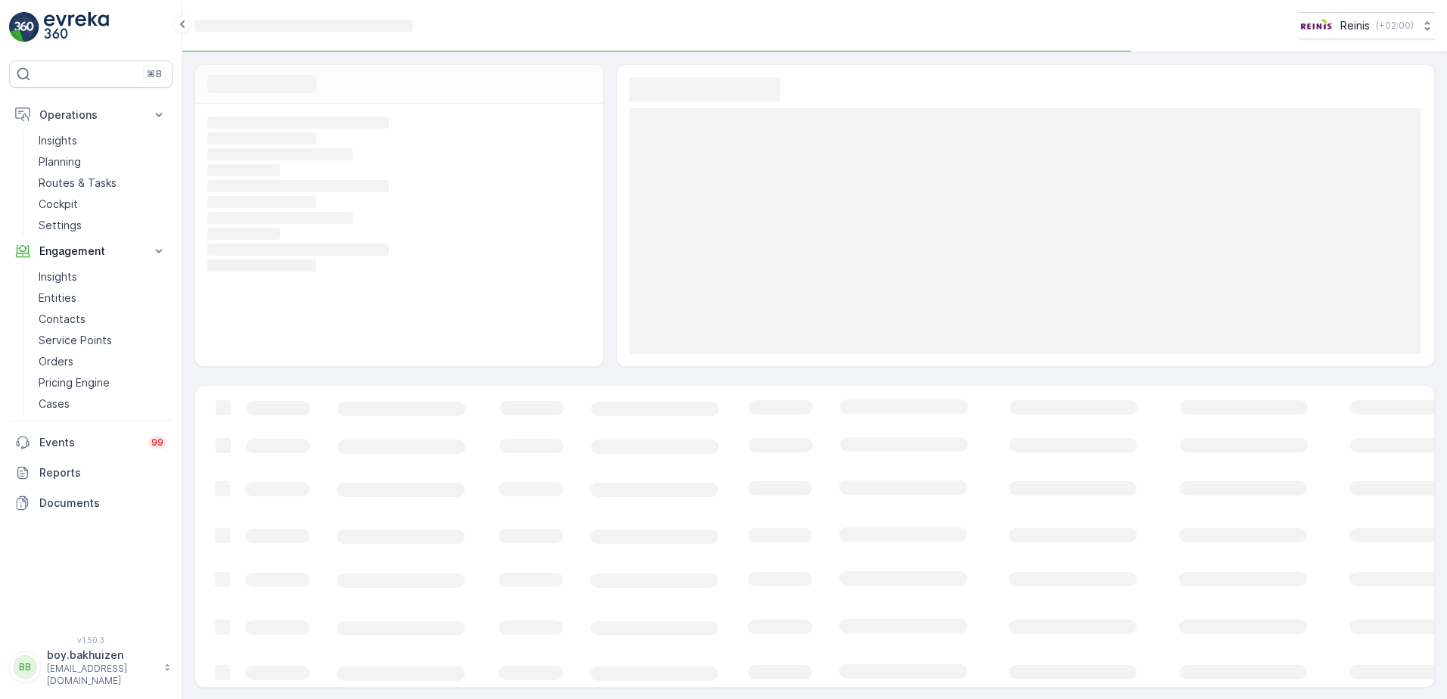  I want to click on p: boy.bakhuizen, so click(101, 655).